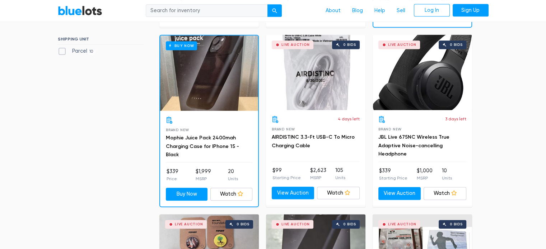 This screenshot has height=249, width=546. Describe the element at coordinates (447, 174) in the screenshot. I see `li: 10` at that location.